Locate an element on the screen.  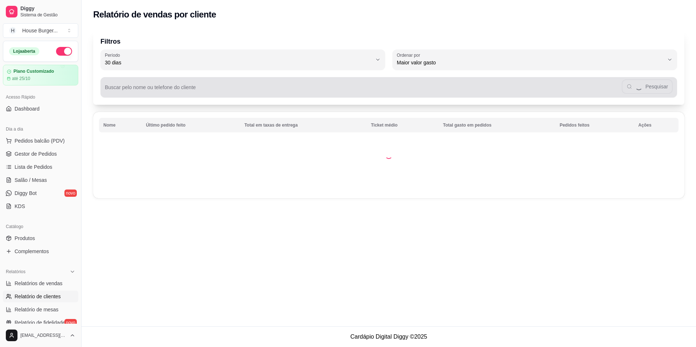
span: Lista de Pedidos is located at coordinates (33, 167).